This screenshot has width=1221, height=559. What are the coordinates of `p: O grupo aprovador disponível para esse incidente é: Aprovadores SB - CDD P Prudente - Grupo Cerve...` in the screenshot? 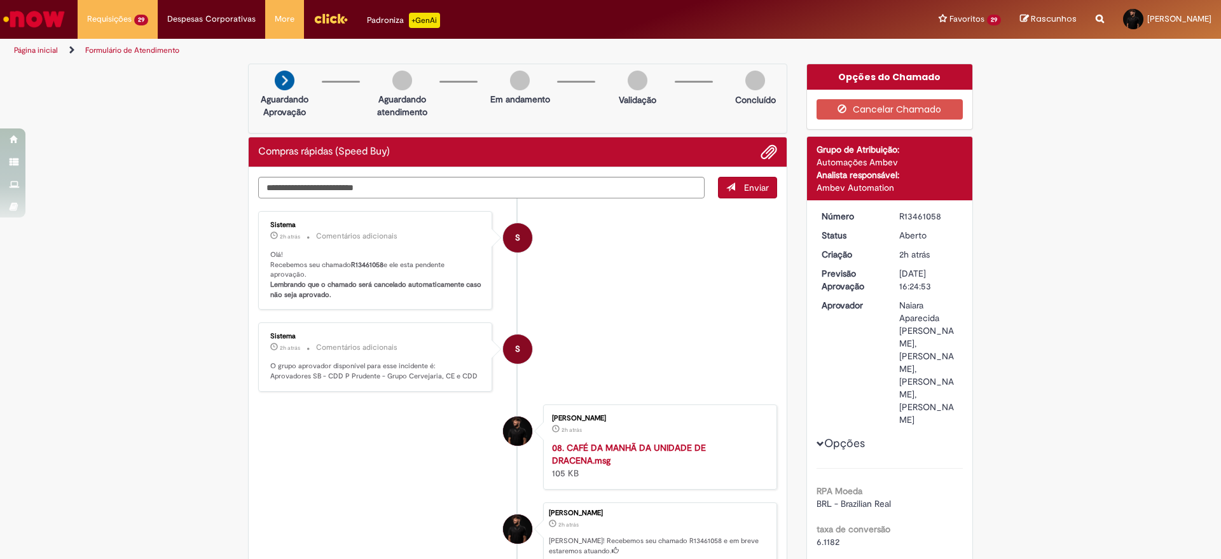 It's located at (376, 371).